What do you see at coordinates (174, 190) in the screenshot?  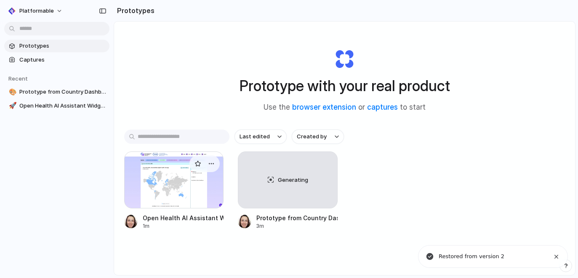 I see `a: Open Health AI Assistant WidgetOpen Health AI Assistant Widget1m` at bounding box center [174, 190].